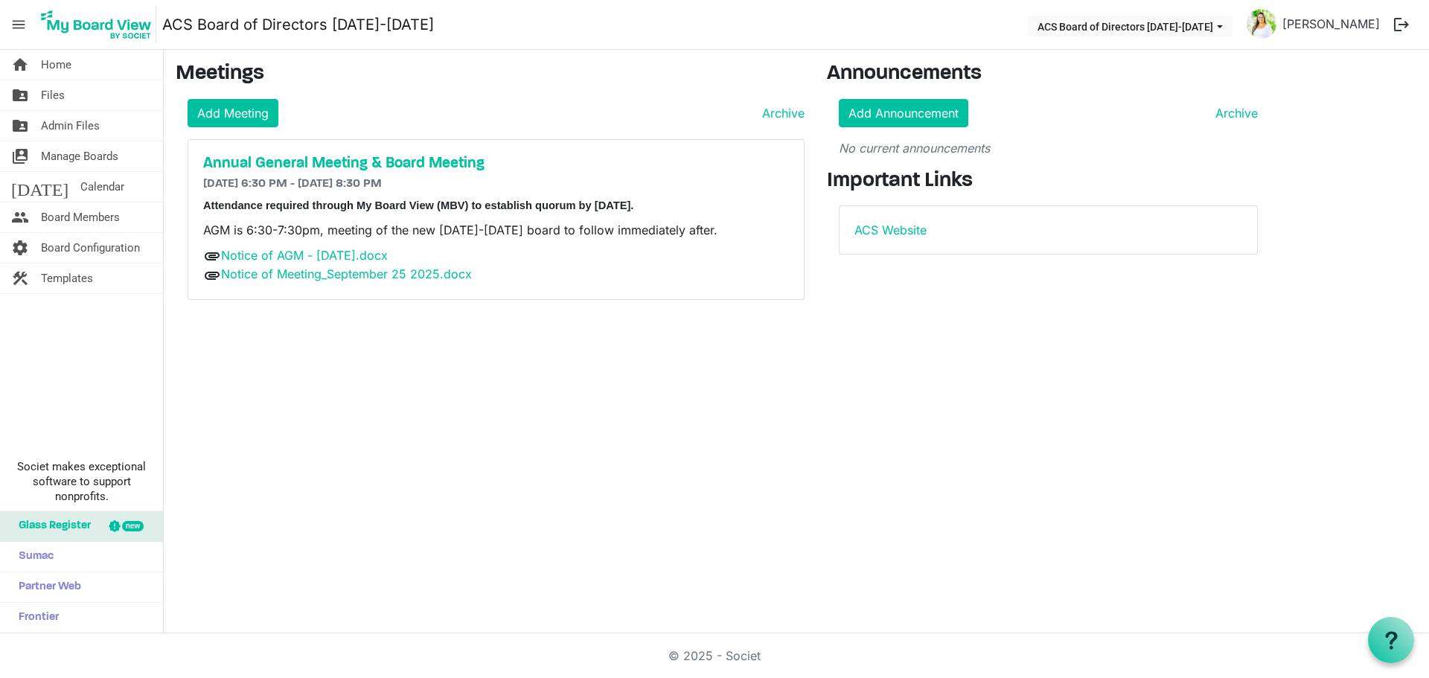 This screenshot has height=678, width=1429. Describe the element at coordinates (496, 164) in the screenshot. I see `h5: Annual General Meeting & Board Meeting` at that location.